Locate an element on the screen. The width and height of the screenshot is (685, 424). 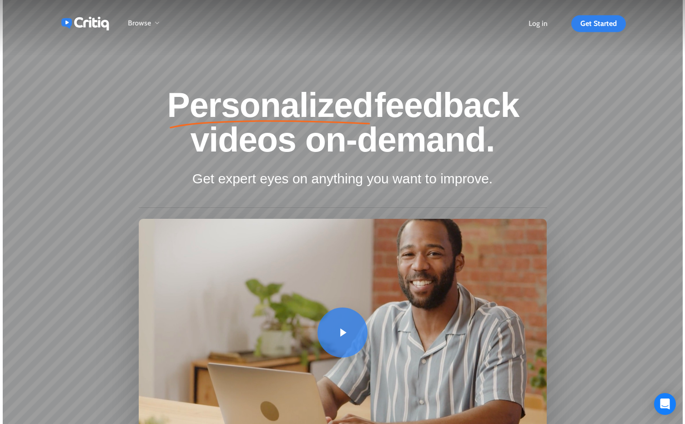
h1: feedback videos on-demand. is located at coordinates (343, 122).